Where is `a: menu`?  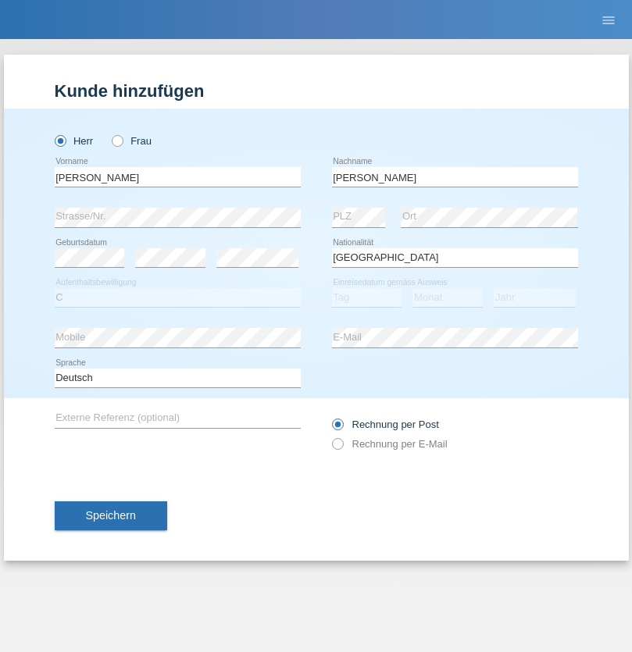 a: menu is located at coordinates (608, 20).